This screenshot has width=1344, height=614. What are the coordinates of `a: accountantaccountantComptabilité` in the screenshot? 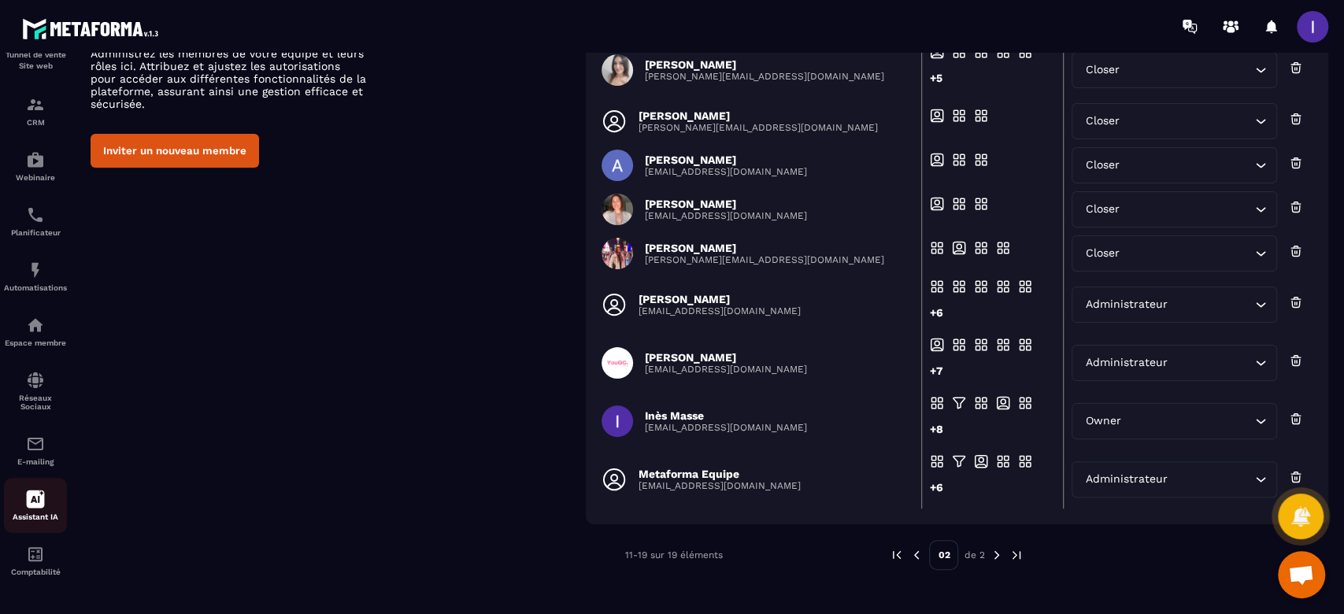 It's located at (35, 561).